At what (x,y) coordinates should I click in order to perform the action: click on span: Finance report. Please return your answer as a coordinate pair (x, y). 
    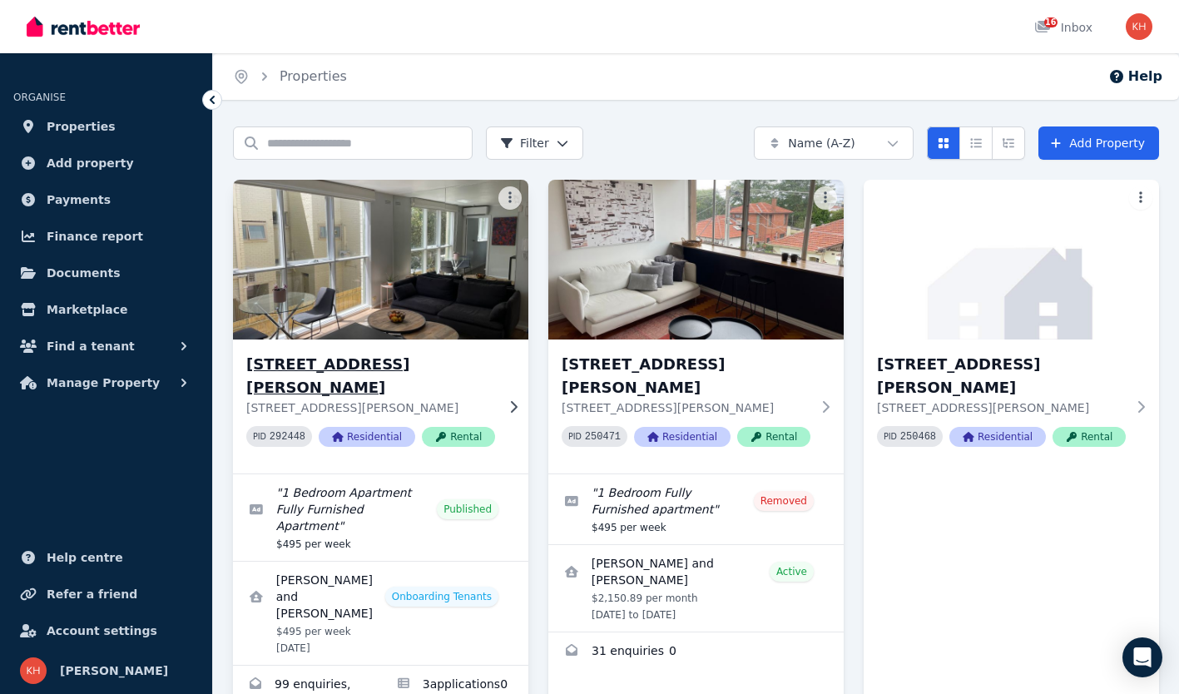
    Looking at the image, I should click on (95, 236).